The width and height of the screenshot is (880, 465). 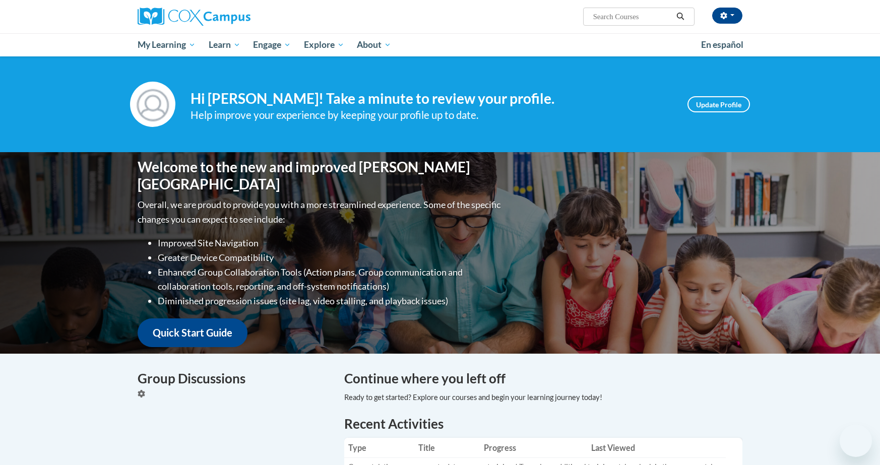 What do you see at coordinates (543, 424) in the screenshot?
I see `h1: Recent Activities` at bounding box center [543, 424].